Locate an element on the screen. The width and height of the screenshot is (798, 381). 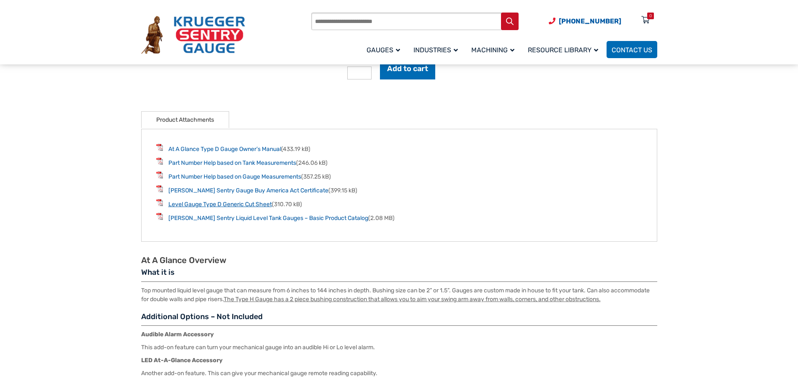
img: Krueger Sentry Gauge is located at coordinates (193, 35).